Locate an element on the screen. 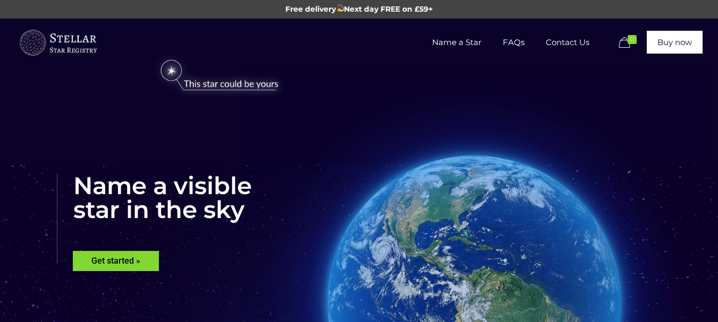 The image size is (718, 322). span: FAQs is located at coordinates (513, 42).